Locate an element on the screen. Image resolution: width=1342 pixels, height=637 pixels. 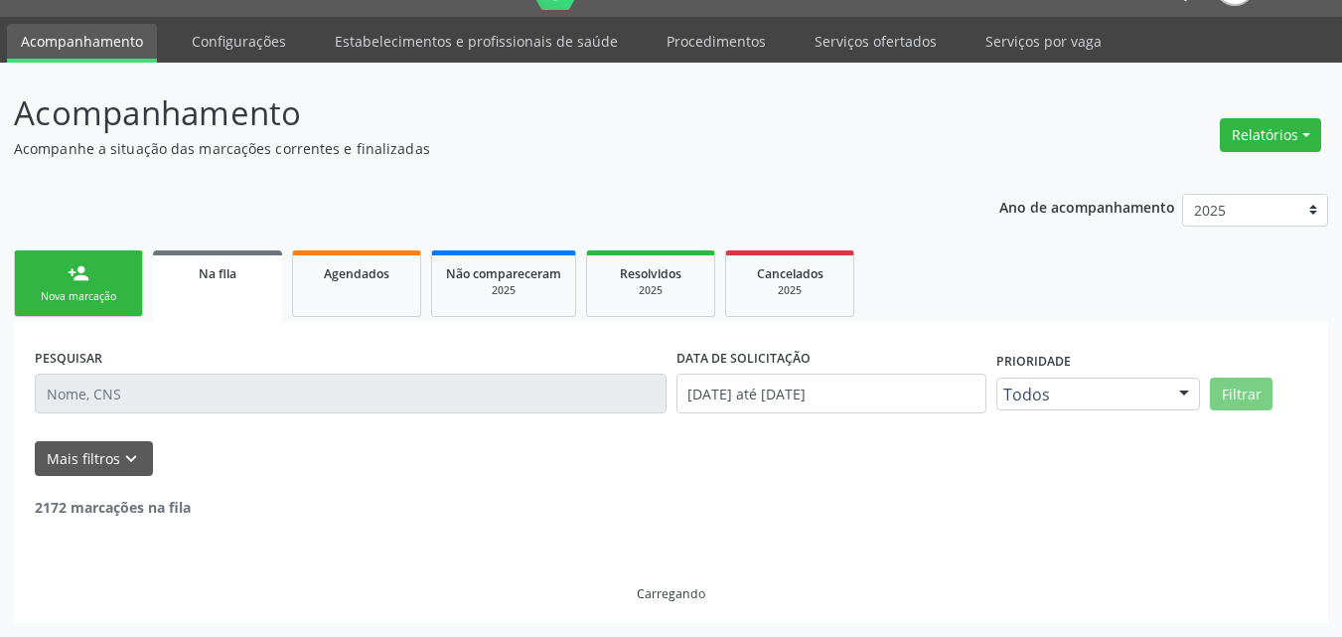
p: Ano de acompanhamento is located at coordinates (1087, 206).